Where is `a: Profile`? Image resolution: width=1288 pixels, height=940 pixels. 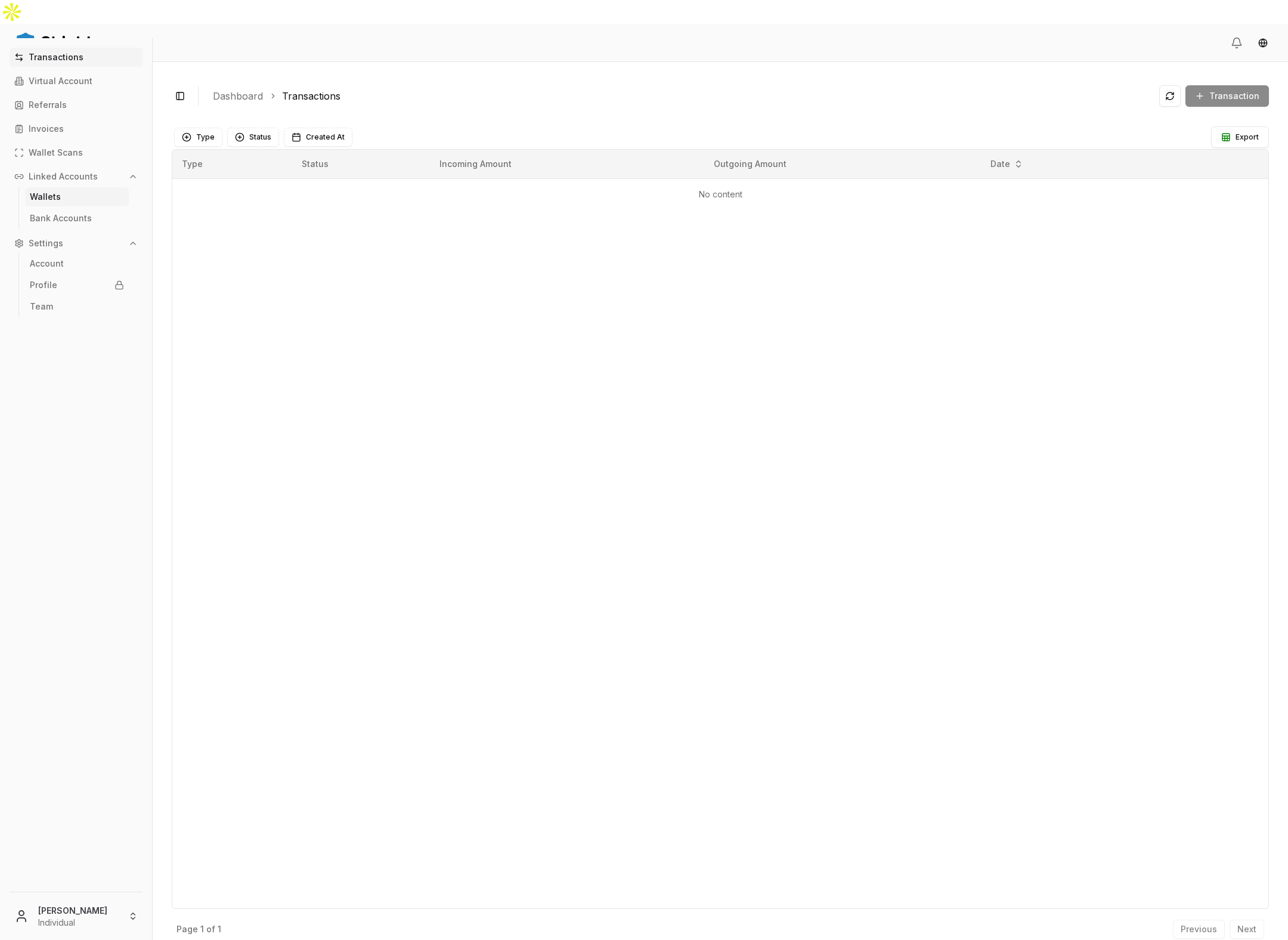
a: Profile is located at coordinates (77, 285).